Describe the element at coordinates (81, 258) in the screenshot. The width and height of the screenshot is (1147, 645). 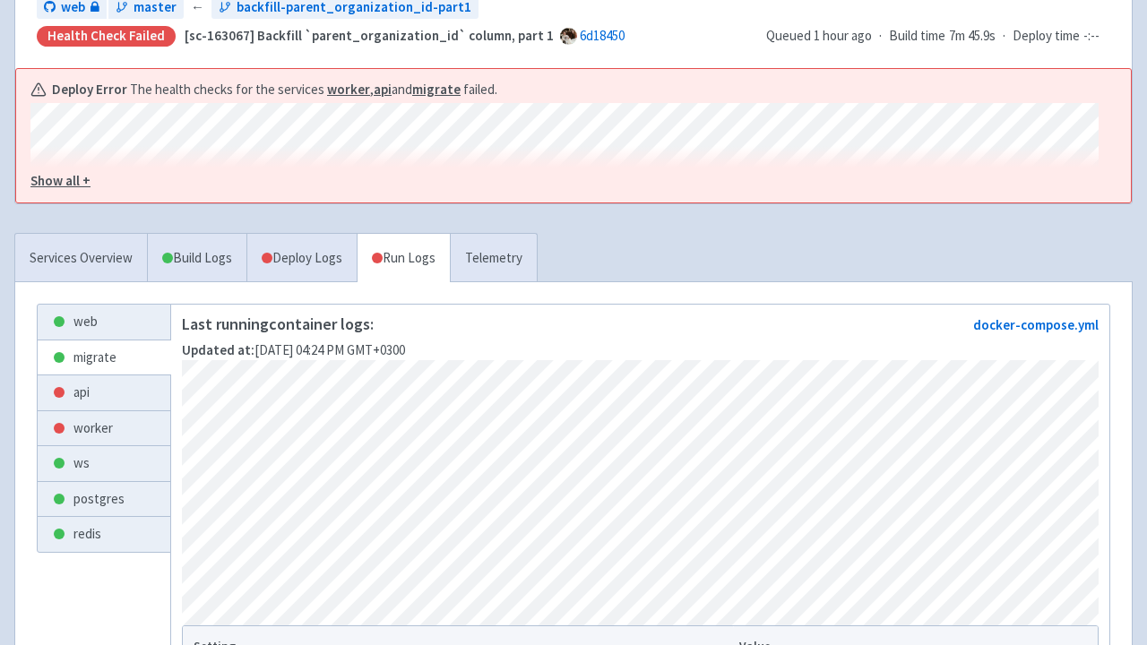
I see `a: Services Overview` at that location.